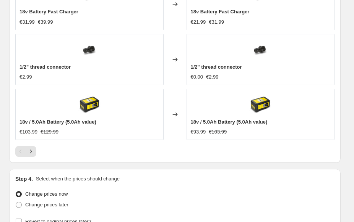 The width and height of the screenshot is (354, 222). Describe the element at coordinates (197, 77) in the screenshot. I see `div: €0.00` at that location.